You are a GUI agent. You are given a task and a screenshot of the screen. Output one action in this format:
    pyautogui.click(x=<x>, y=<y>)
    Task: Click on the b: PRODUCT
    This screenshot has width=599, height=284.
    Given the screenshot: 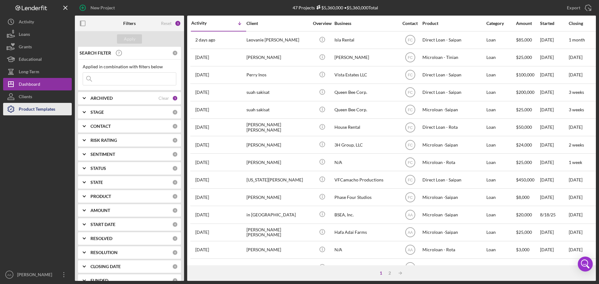 What is the action you would take?
    pyautogui.click(x=101, y=197)
    